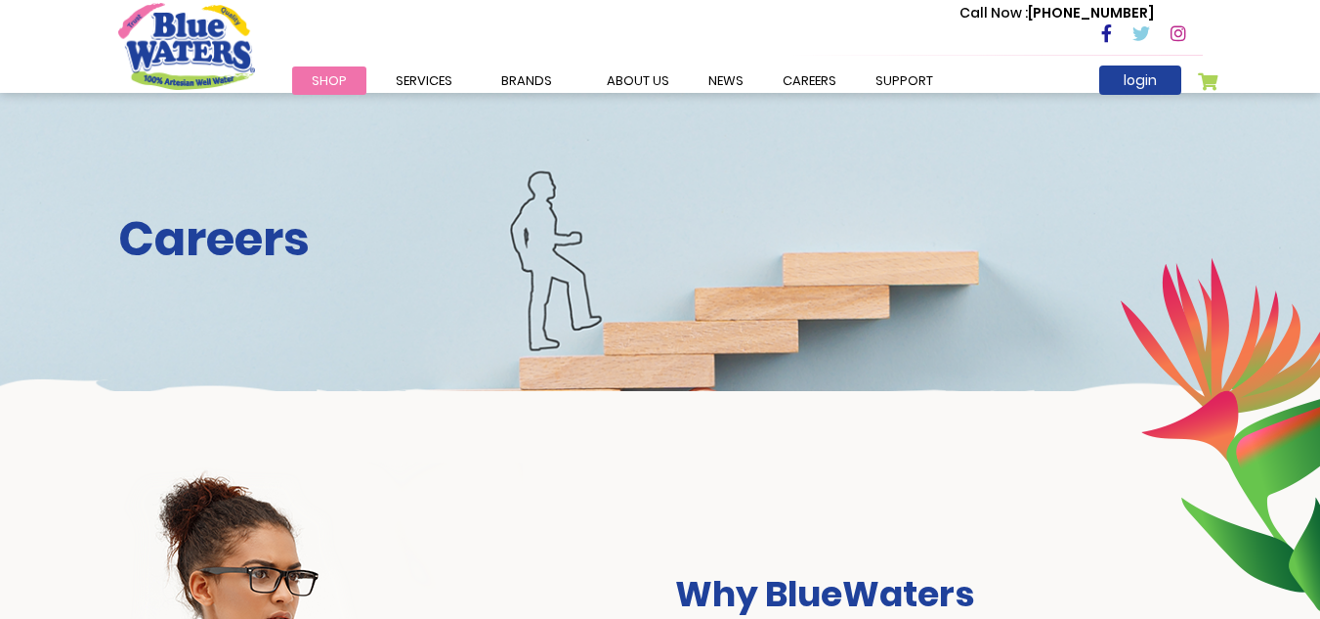  Describe the element at coordinates (904, 80) in the screenshot. I see `a: support` at that location.